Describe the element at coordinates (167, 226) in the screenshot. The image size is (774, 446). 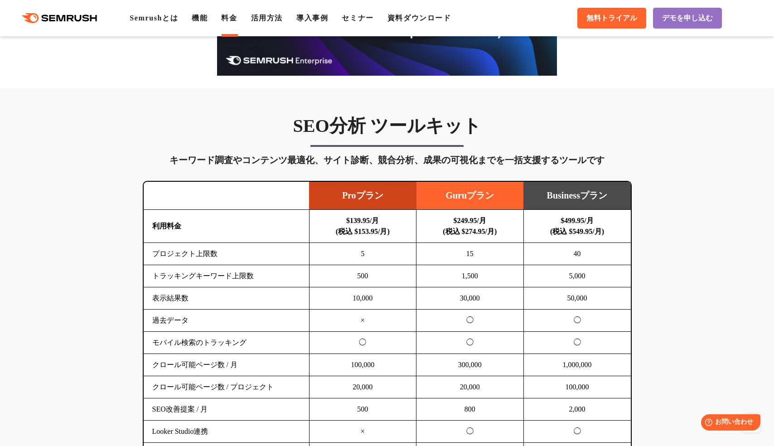
I see `b: 利用料金` at that location.